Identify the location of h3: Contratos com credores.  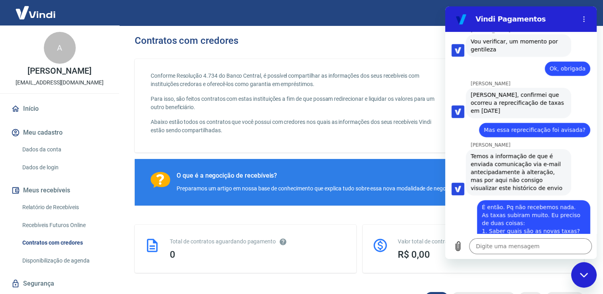
(187, 41).